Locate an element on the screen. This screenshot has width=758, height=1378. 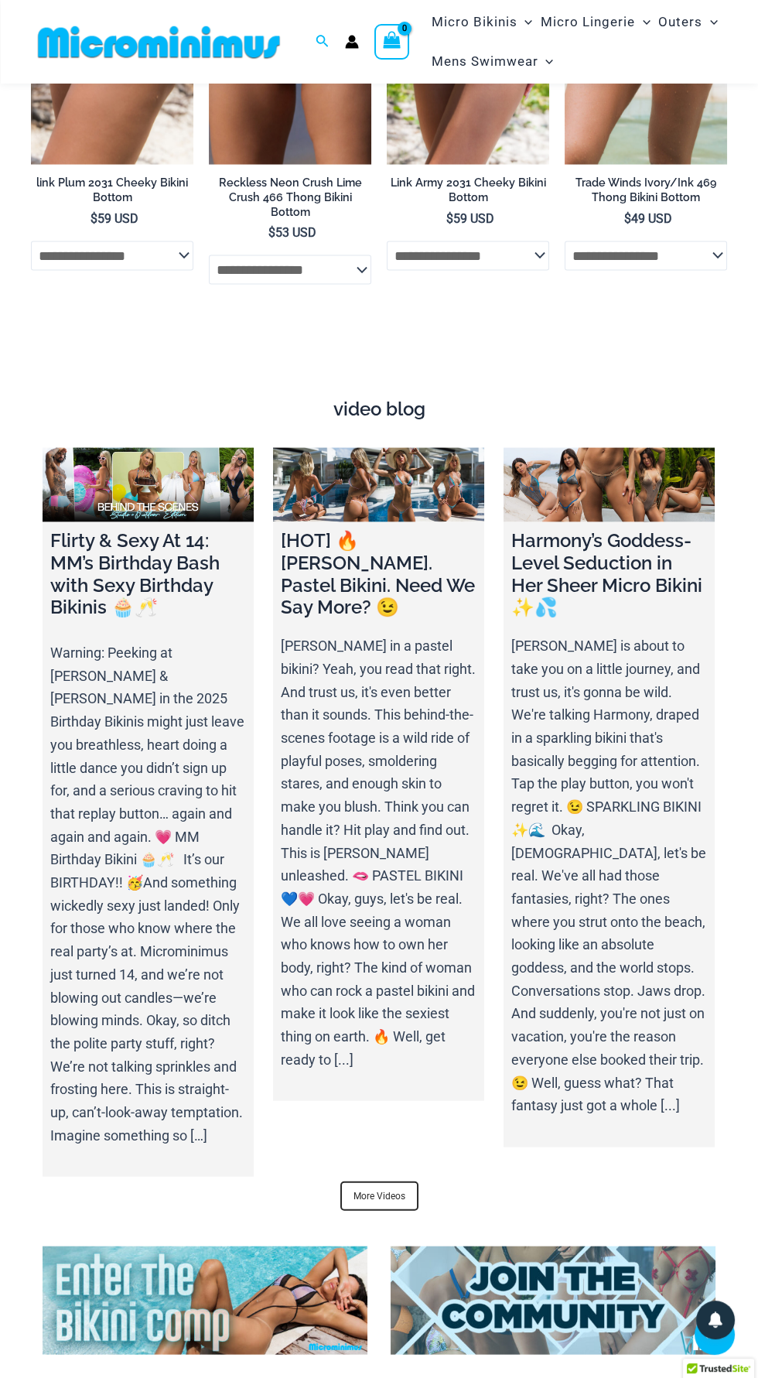
a: Link Army 2031 Cheeky Bikini Bottom is located at coordinates (468, 193).